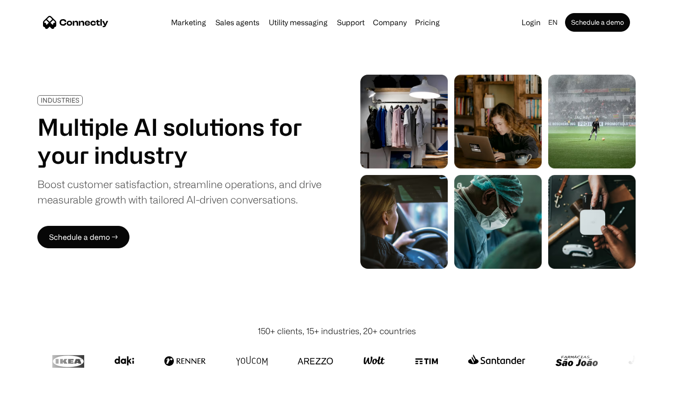  What do you see at coordinates (553, 22) in the screenshot?
I see `div: en` at bounding box center [553, 22].